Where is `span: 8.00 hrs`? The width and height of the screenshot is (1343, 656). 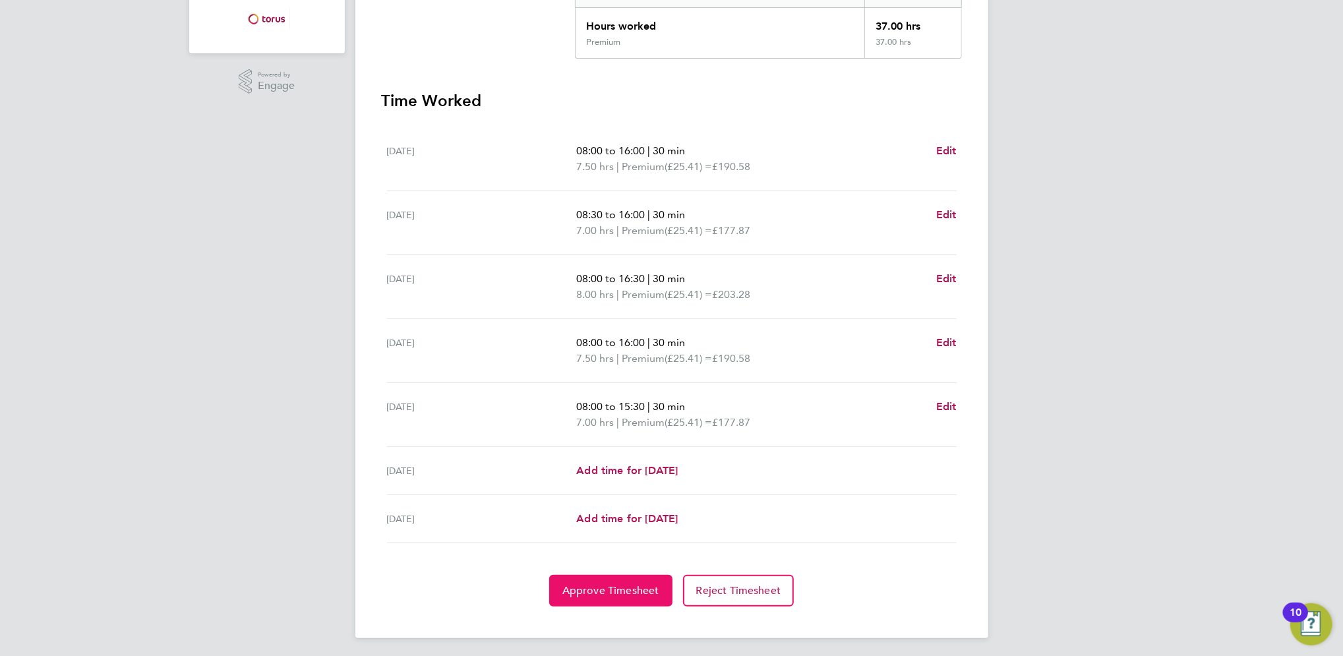
span: 8.00 hrs is located at coordinates (595, 294).